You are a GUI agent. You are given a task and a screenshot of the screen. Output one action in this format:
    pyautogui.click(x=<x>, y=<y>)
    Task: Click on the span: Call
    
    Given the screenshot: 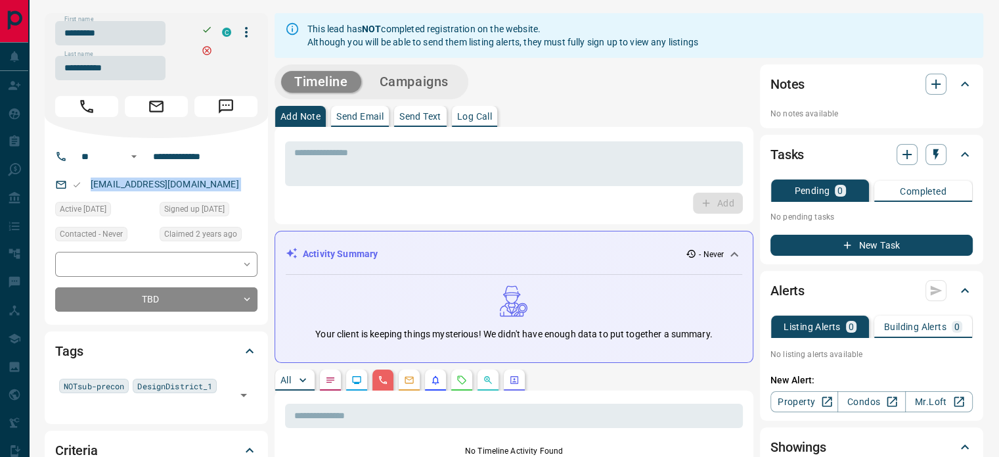 What is the action you would take?
    pyautogui.click(x=87, y=106)
    